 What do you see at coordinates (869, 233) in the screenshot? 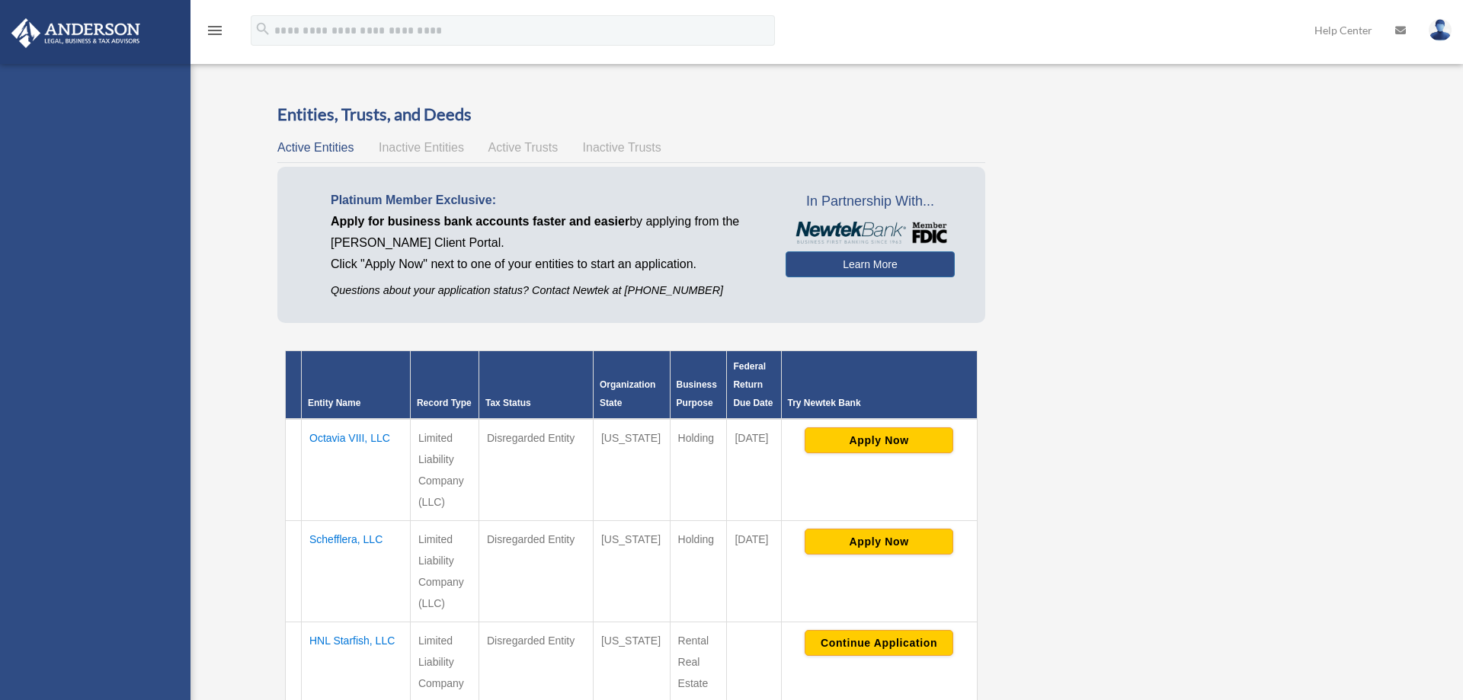
I see `img: NewtekBankLogoSM.png` at bounding box center [869, 233].